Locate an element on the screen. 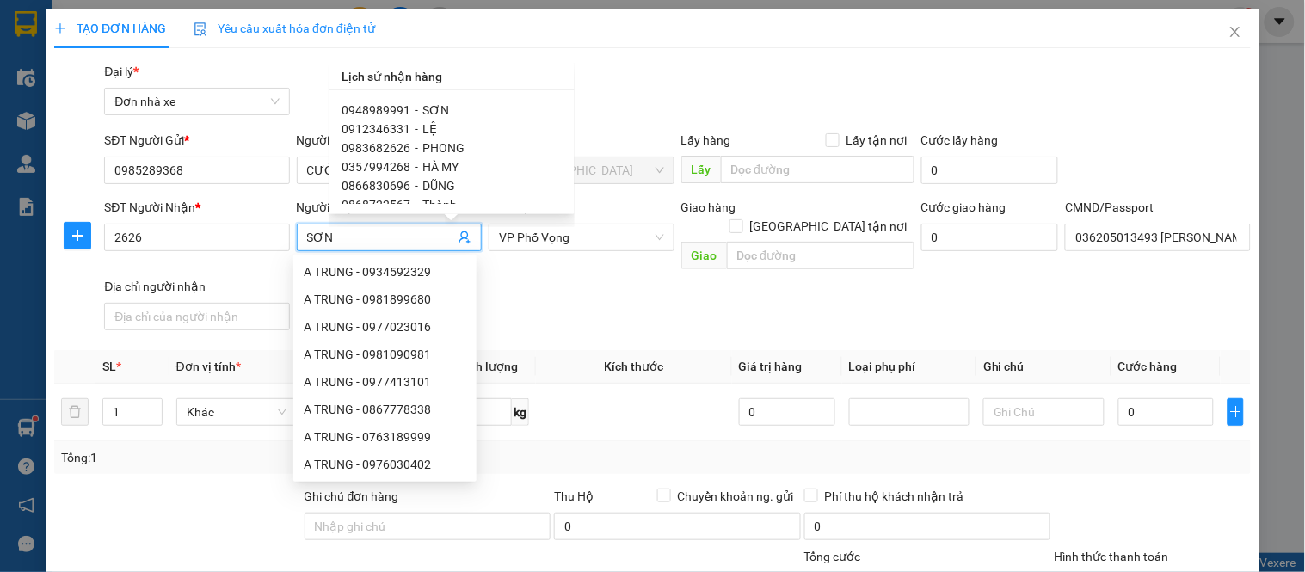  span: Giao is located at coordinates (704, 256).